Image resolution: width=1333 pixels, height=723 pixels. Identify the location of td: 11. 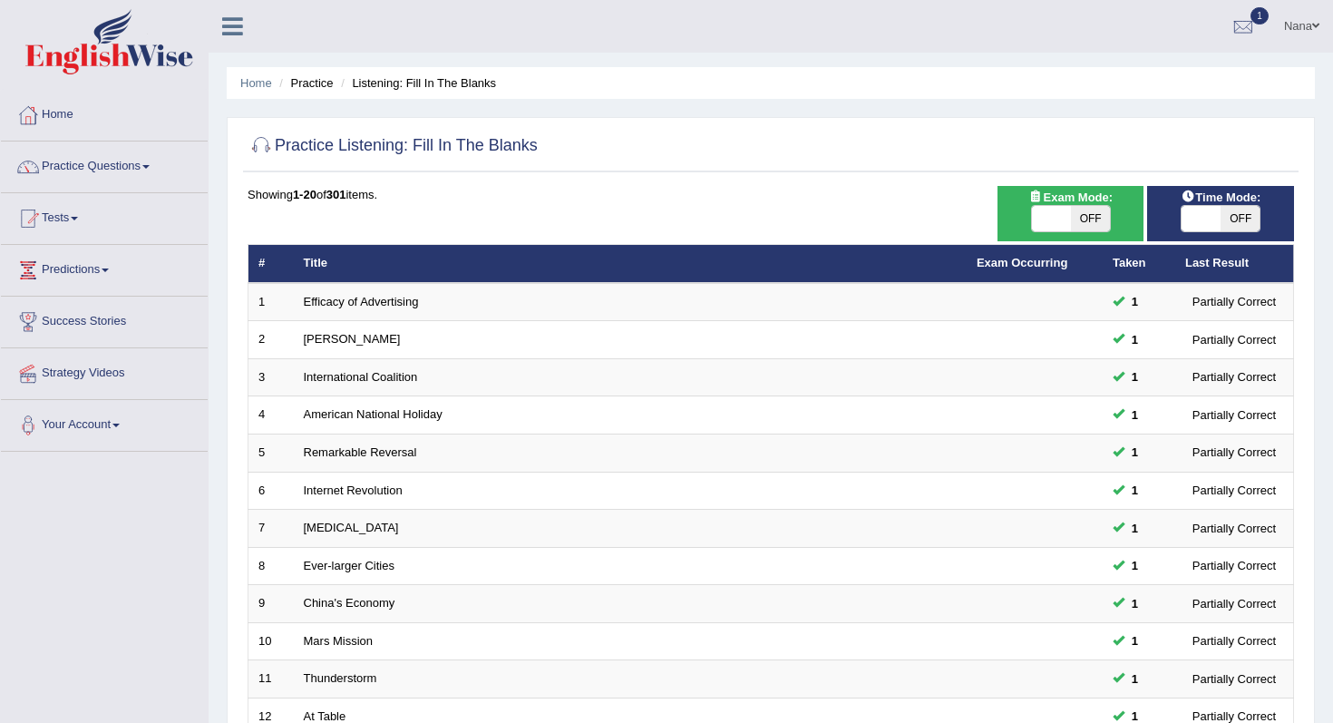
(271, 679).